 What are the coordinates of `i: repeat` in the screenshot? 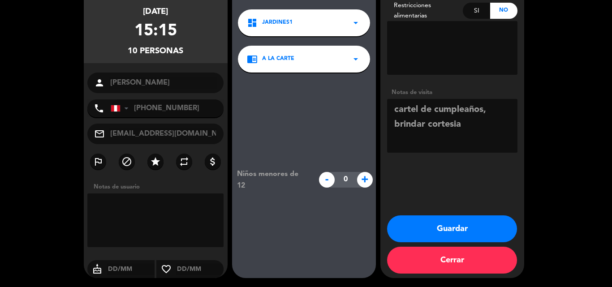 It's located at (184, 162).